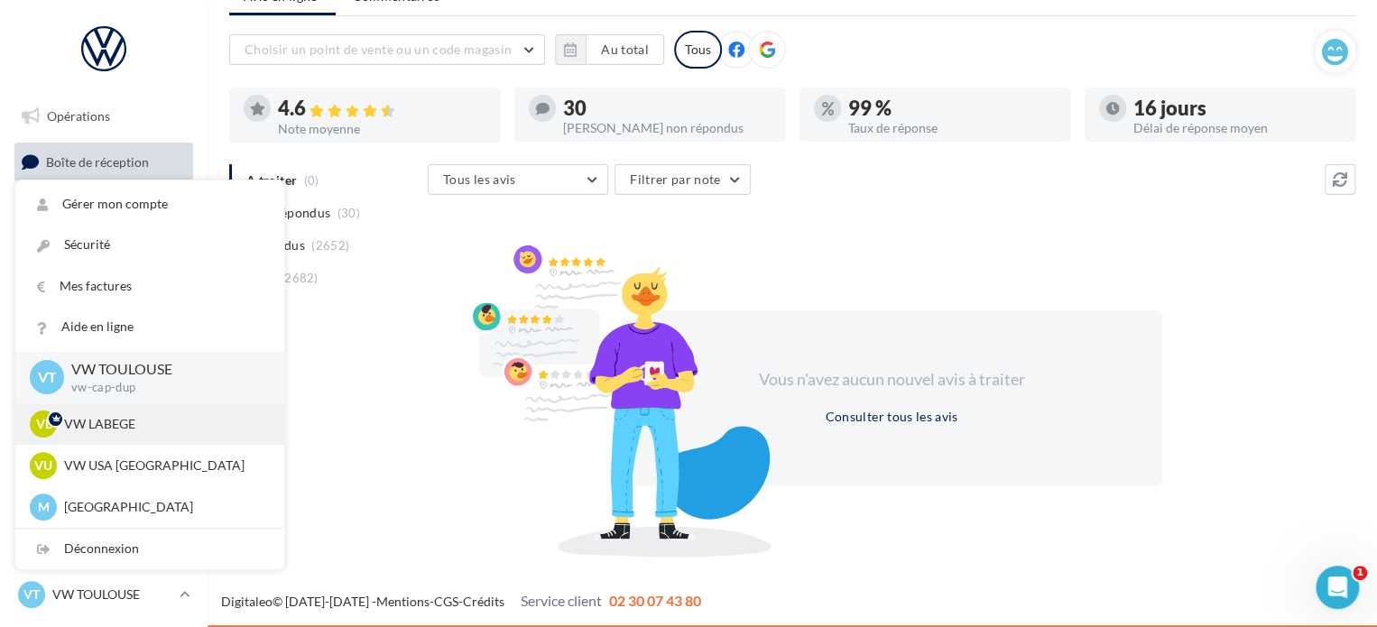 The height and width of the screenshot is (627, 1377). Describe the element at coordinates (43, 507) in the screenshot. I see `span: M` at that location.